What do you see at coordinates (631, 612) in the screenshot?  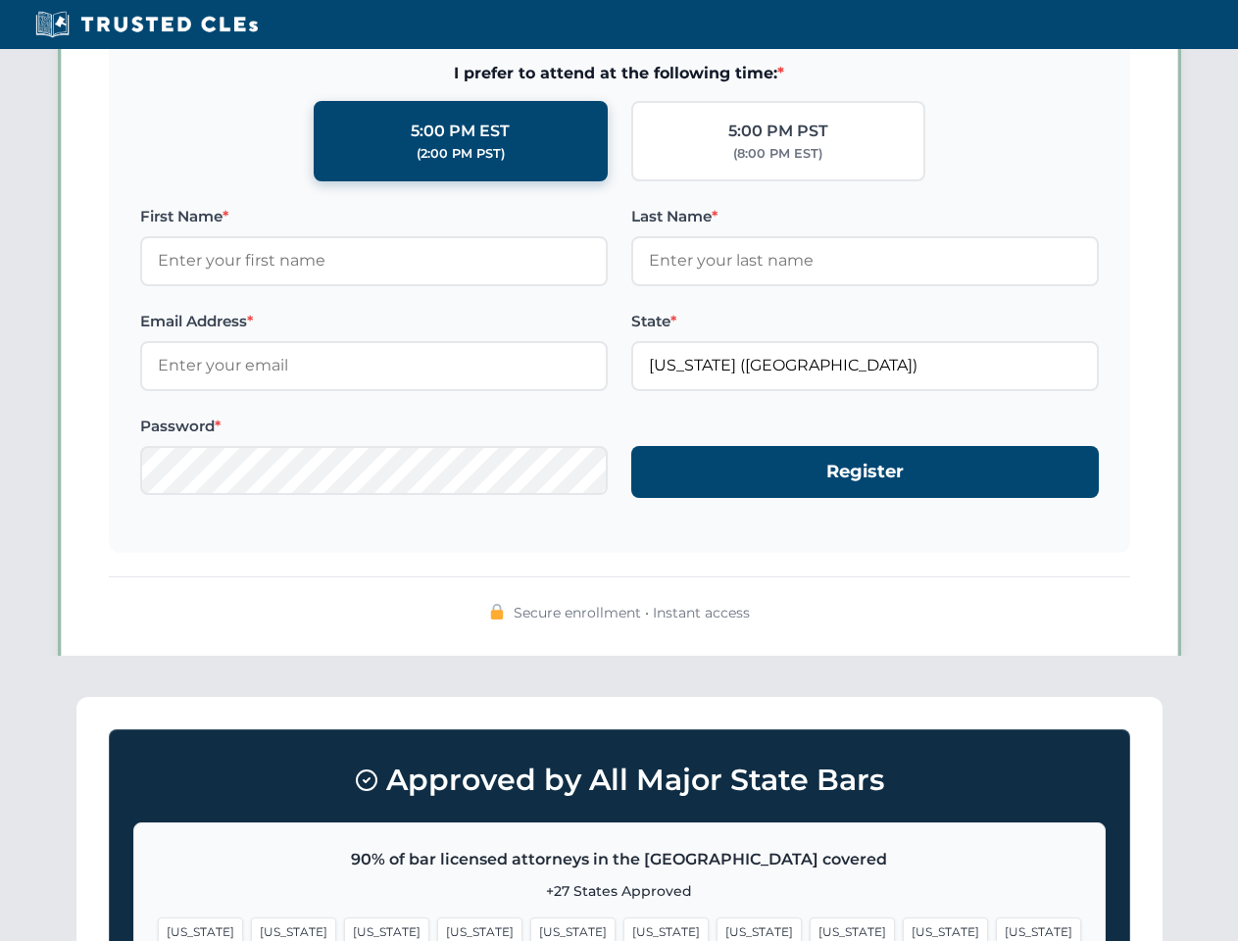 I see `span: Secure enrollment • Instant access` at bounding box center [631, 612].